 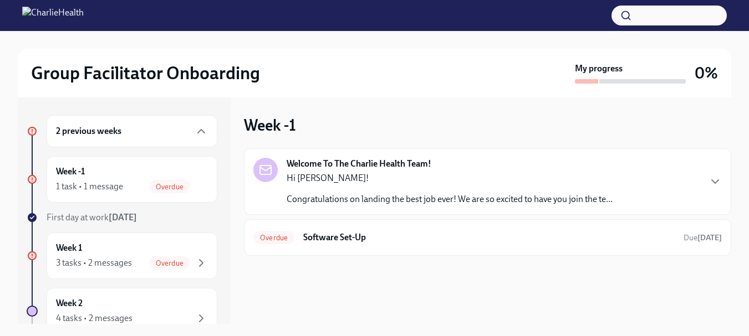 What do you see at coordinates (145, 73) in the screenshot?
I see `h2: Group Facilitator Onboarding` at bounding box center [145, 73].